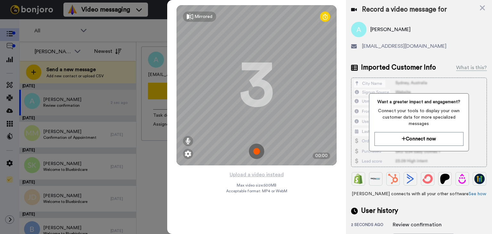  I want to click on img: Drip, so click(462, 179).